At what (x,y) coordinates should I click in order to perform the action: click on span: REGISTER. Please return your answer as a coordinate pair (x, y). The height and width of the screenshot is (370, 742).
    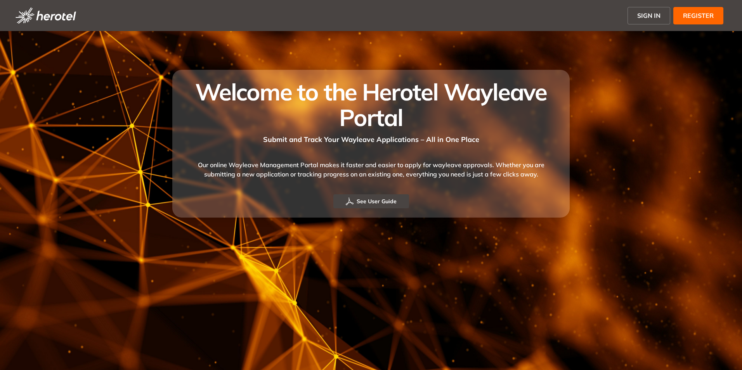
    Looking at the image, I should click on (698, 16).